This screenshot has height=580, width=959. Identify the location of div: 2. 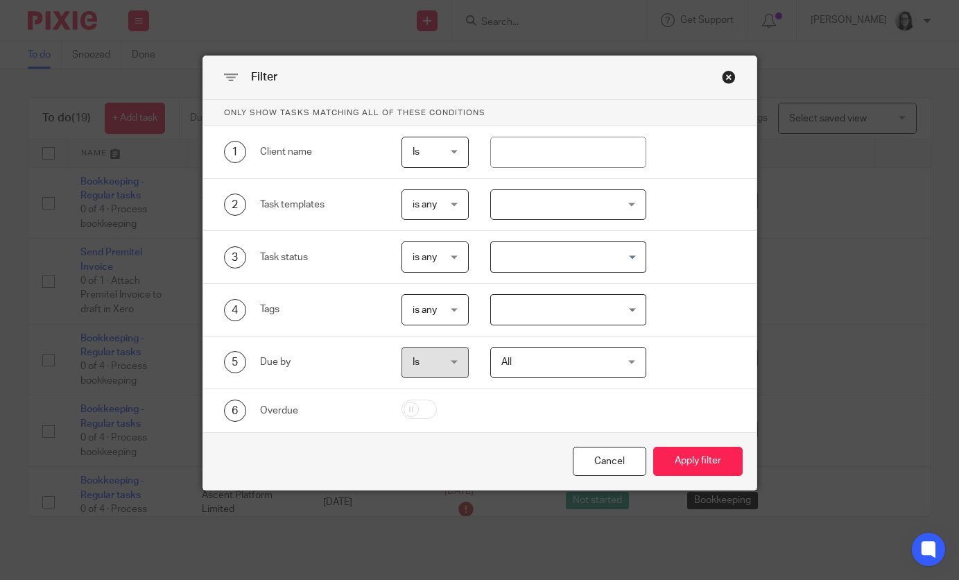
(235, 205).